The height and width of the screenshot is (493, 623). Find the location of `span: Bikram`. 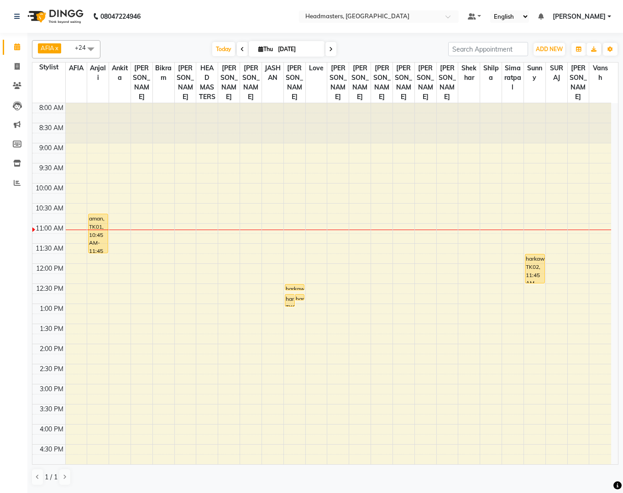

span: Bikram is located at coordinates (163, 73).